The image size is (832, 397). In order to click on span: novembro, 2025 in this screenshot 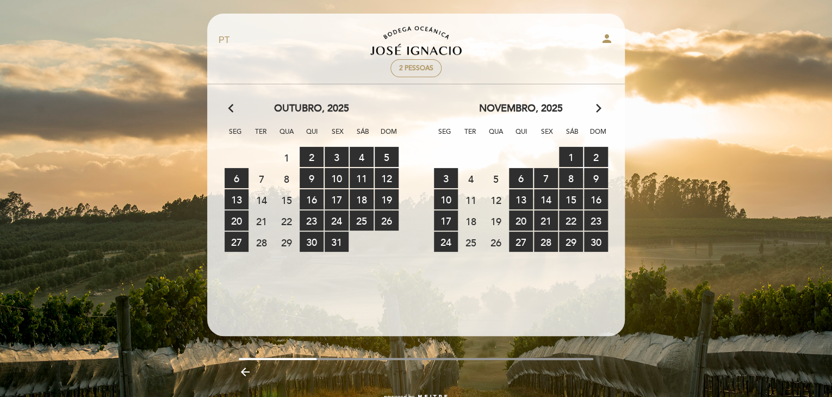, I will do `click(521, 109)`.